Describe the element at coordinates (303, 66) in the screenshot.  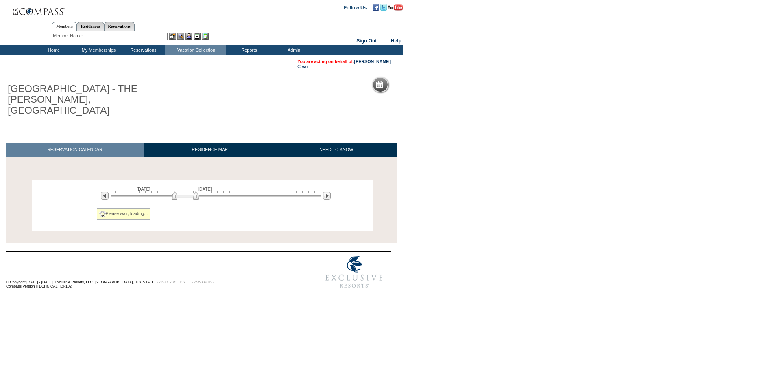
I see `a: Clear` at that location.